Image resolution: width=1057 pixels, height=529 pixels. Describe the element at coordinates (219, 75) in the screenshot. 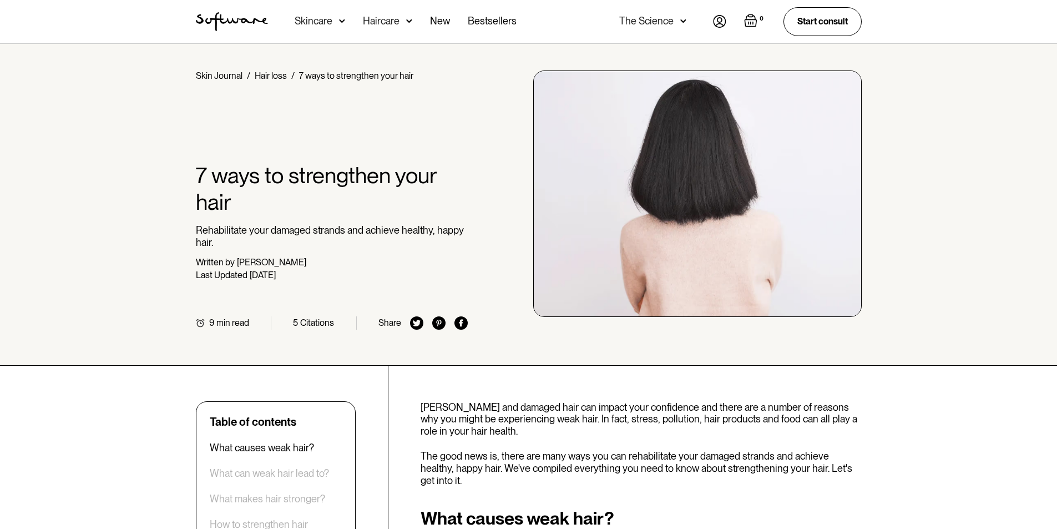

I see `a: Skin Journal` at that location.